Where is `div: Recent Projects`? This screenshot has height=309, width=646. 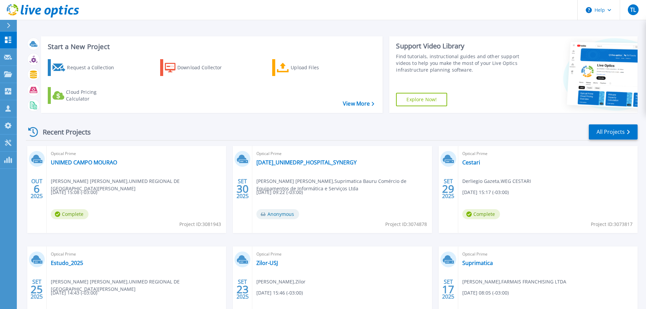 div: Recent Projects is located at coordinates (63, 132).